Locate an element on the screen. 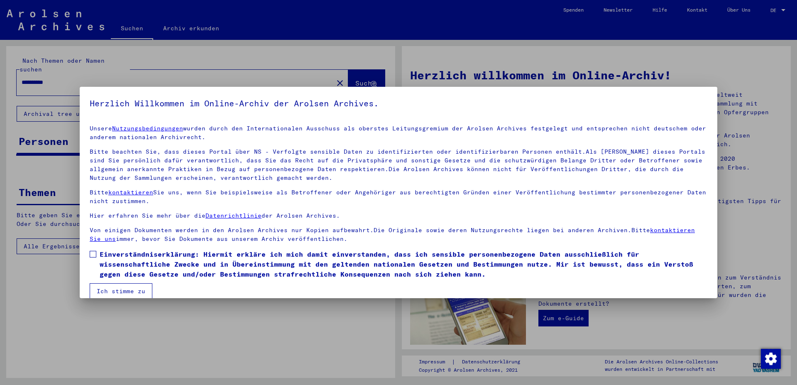 Image resolution: width=797 pixels, height=385 pixels. span: Einverständniserklärung: Hiermit erkläre ich mich damit einverstanden, dass ich sensible personen... is located at coordinates (404, 264).